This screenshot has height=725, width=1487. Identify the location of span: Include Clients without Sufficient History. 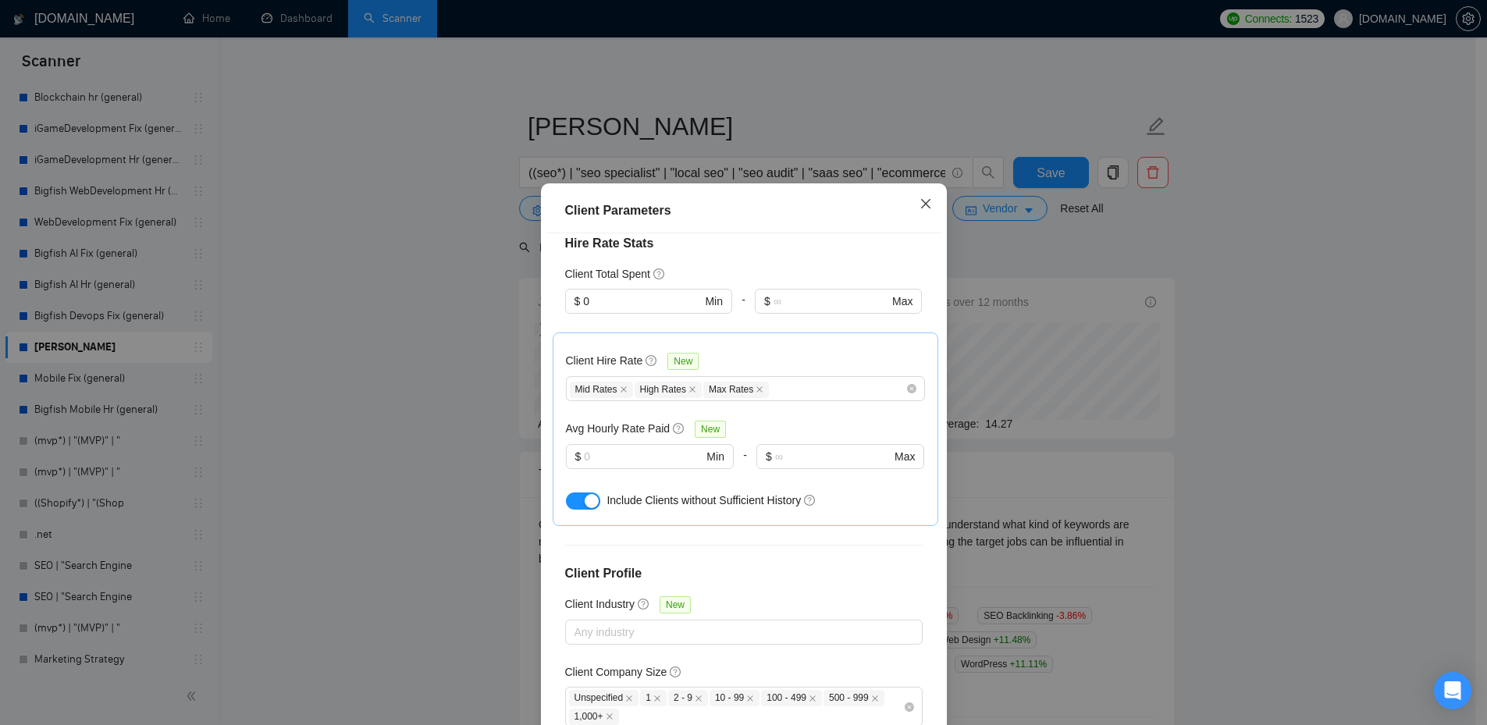
(703, 500).